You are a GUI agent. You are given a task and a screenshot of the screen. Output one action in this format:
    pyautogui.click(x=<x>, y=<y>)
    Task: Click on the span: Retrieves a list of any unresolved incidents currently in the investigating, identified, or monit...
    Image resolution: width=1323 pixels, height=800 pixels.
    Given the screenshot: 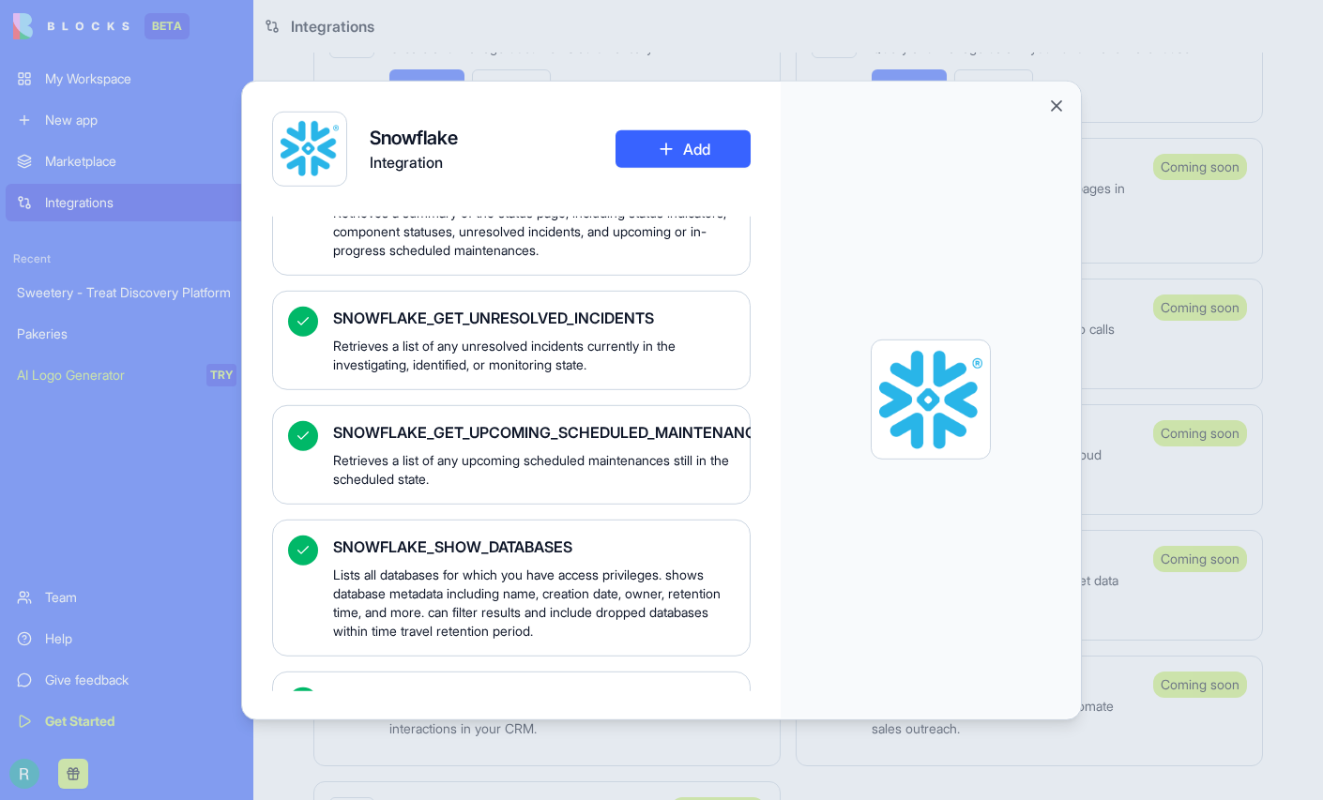 What is the action you would take?
    pyautogui.click(x=534, y=355)
    